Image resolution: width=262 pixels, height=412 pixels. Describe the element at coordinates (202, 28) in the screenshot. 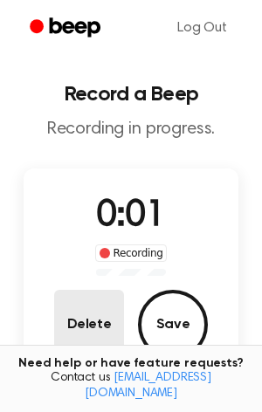

I see `a: Log Out` at that location.